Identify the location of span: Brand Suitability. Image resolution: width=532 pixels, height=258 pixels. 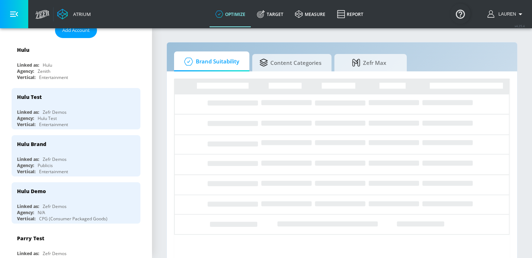
(210, 62).